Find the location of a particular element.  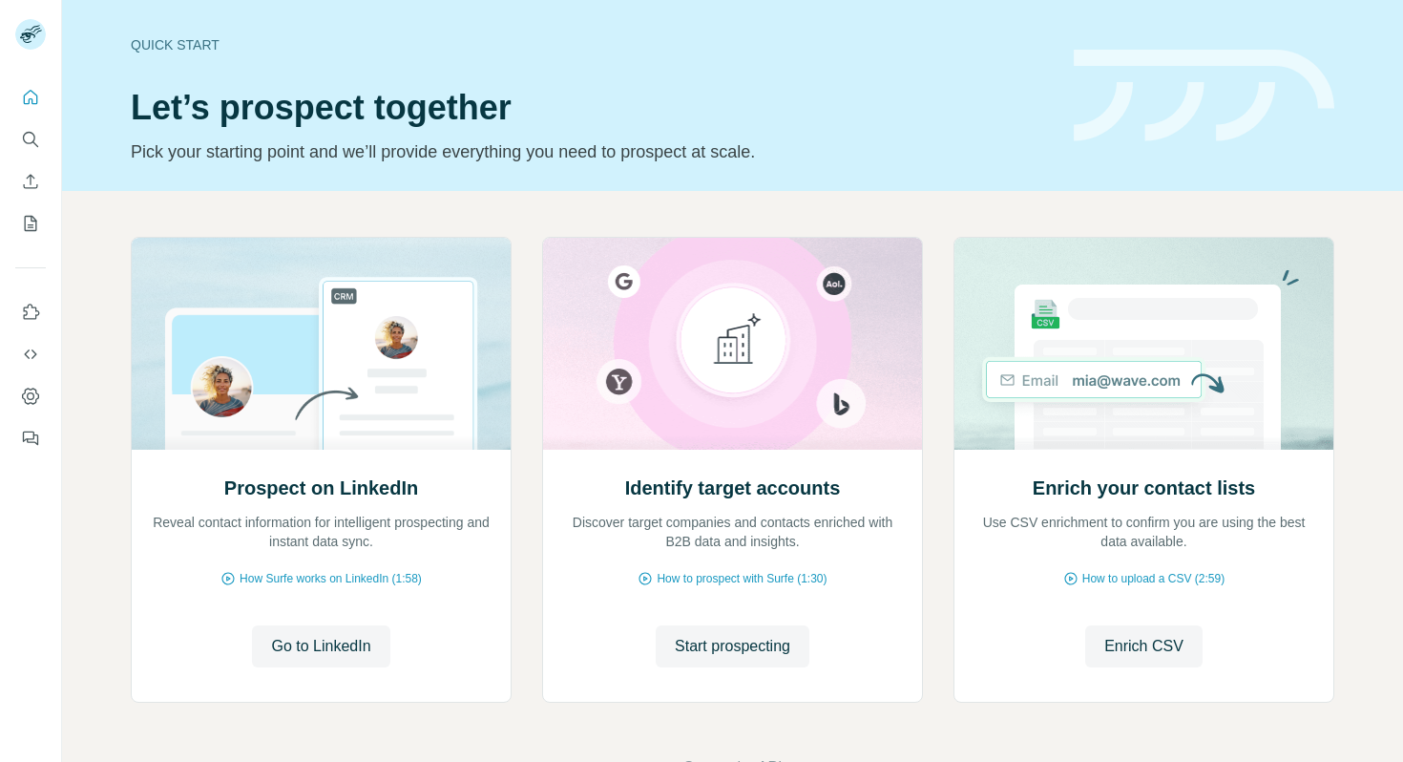

p: Discover target companies and contacts enriched with B2B data and insights. is located at coordinates (732, 532).